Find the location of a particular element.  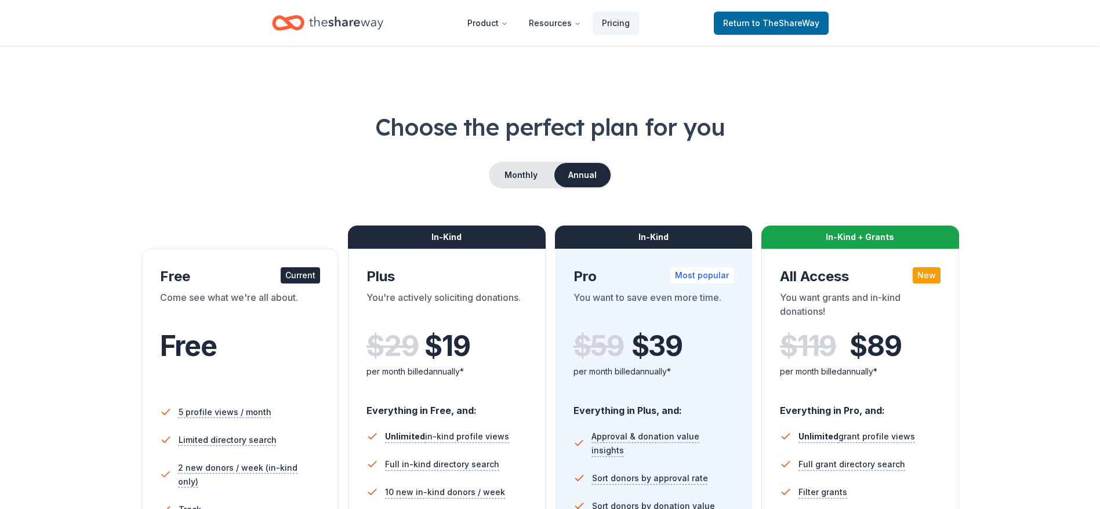

a: Pricing is located at coordinates (616, 23).